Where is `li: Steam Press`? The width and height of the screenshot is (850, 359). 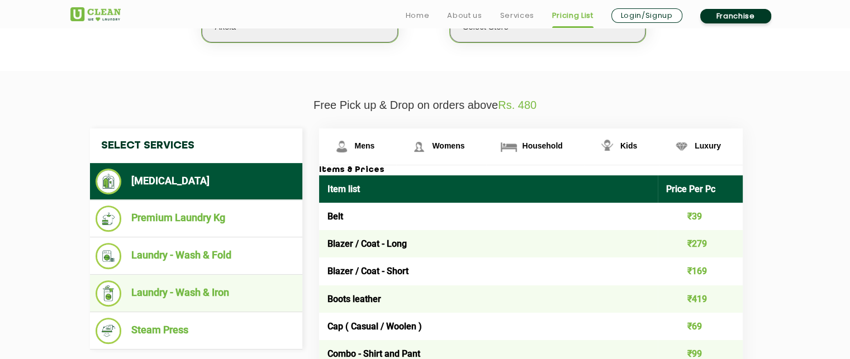
li: Steam Press is located at coordinates (196, 331).